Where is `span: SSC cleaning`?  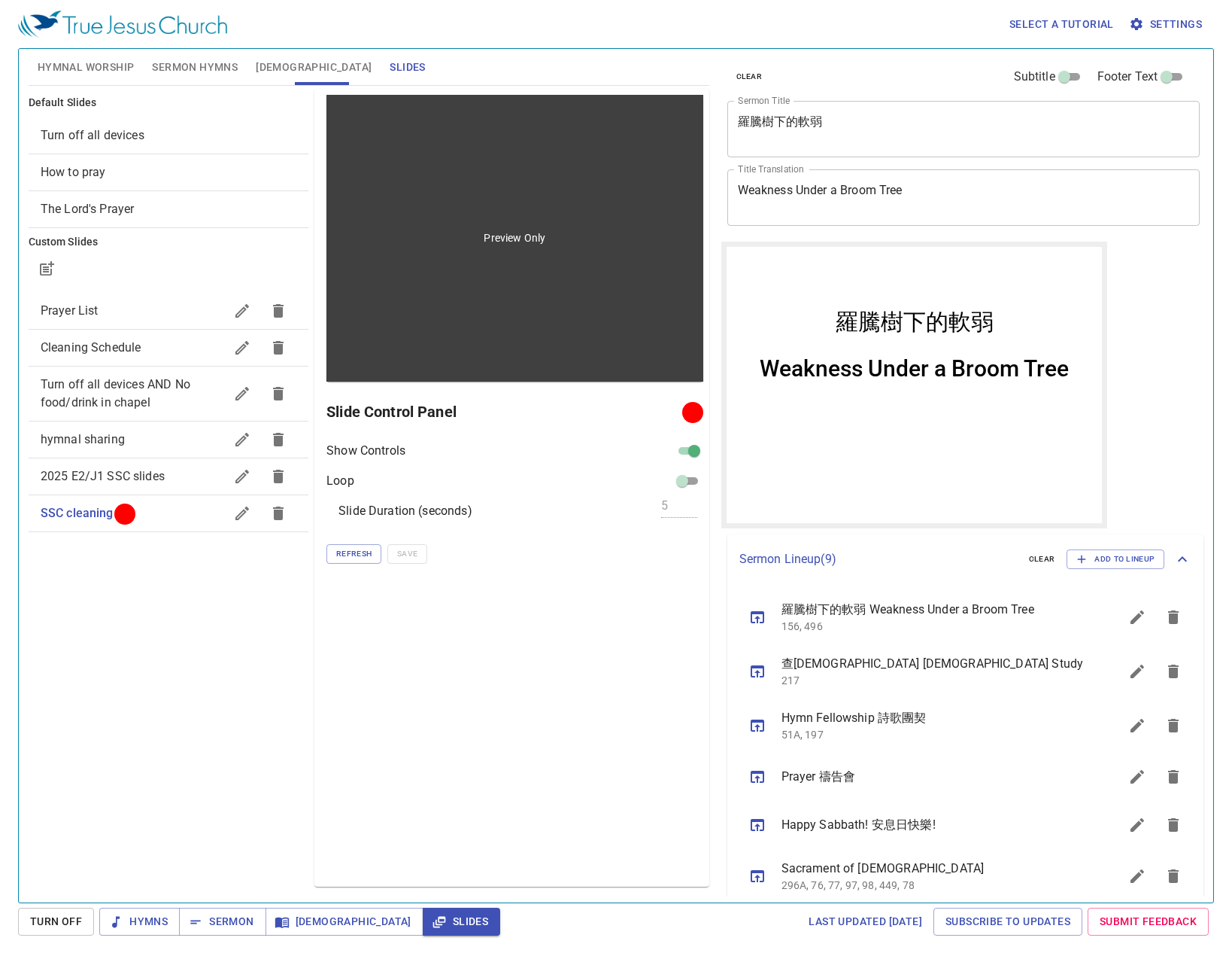
span: SSC cleaning is located at coordinates (77, 512).